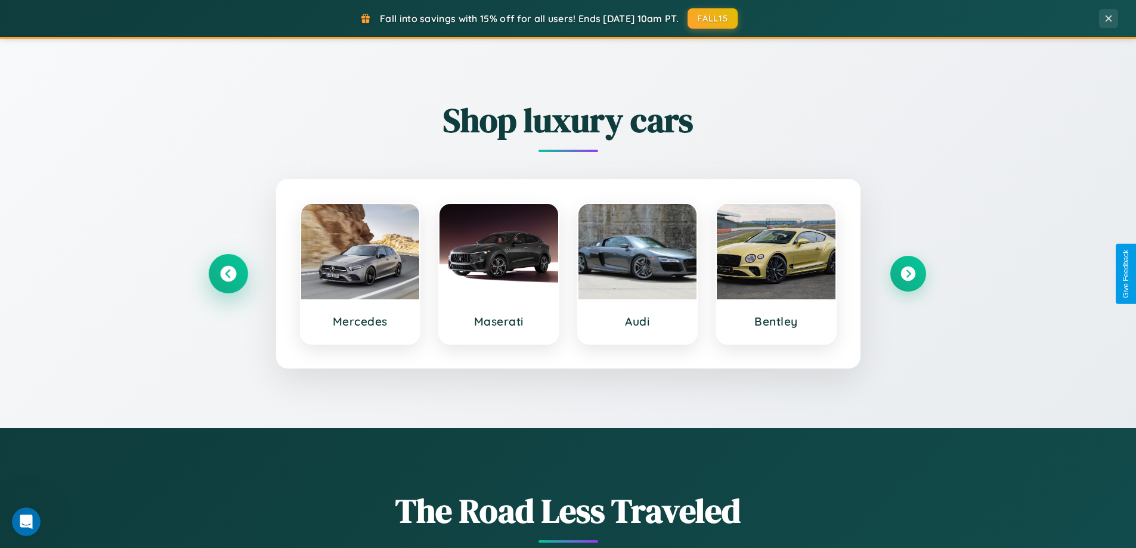 Image resolution: width=1136 pixels, height=548 pixels. I want to click on button: FALL15, so click(712, 18).